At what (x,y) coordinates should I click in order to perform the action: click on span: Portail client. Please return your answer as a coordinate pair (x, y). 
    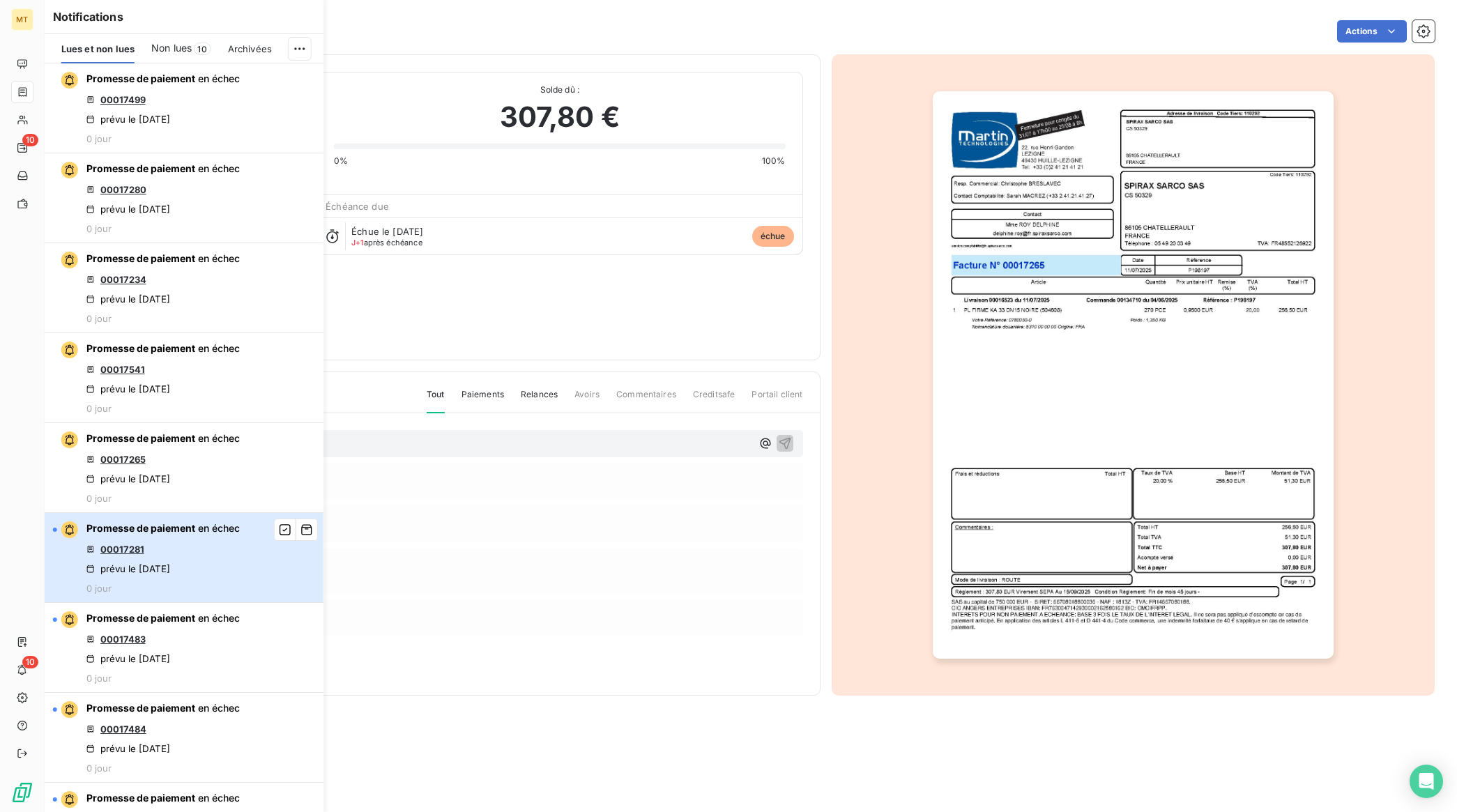
    Looking at the image, I should click on (776, 400).